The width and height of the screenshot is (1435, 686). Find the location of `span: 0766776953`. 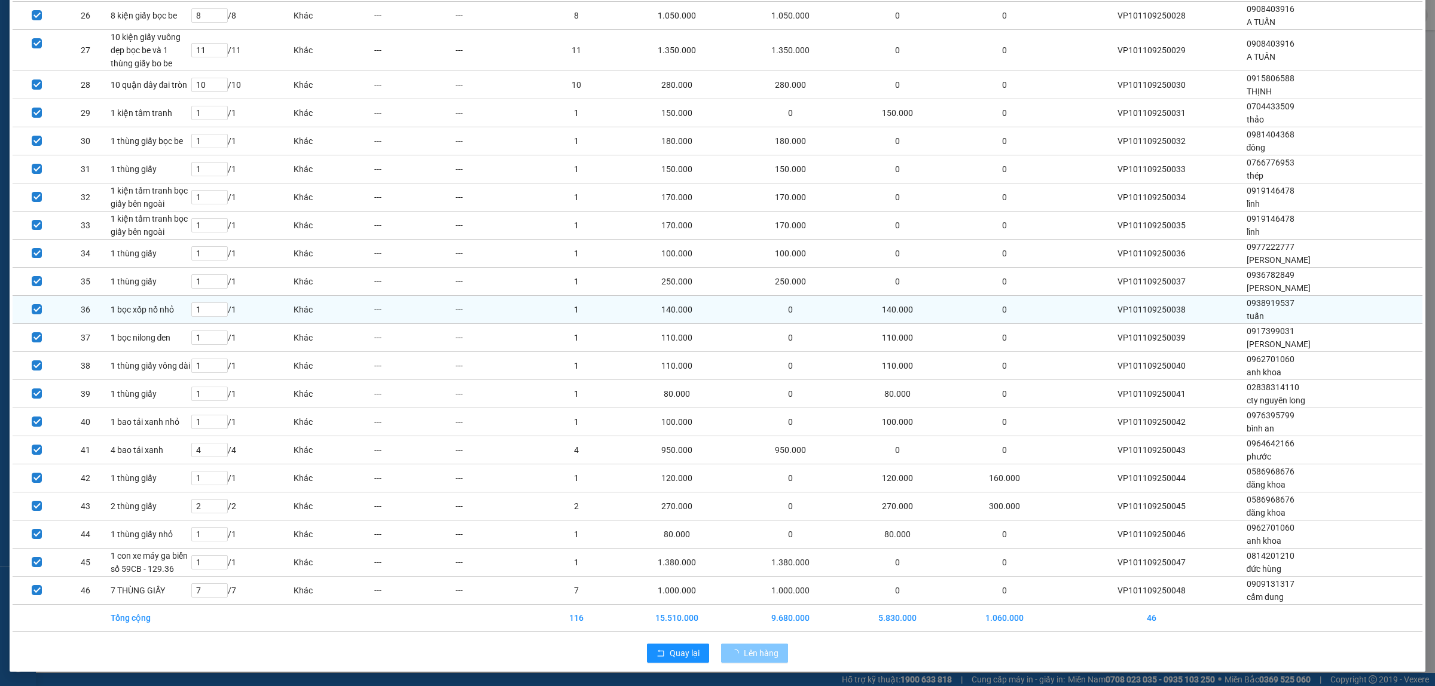

span: 0766776953 is located at coordinates (1271, 163).